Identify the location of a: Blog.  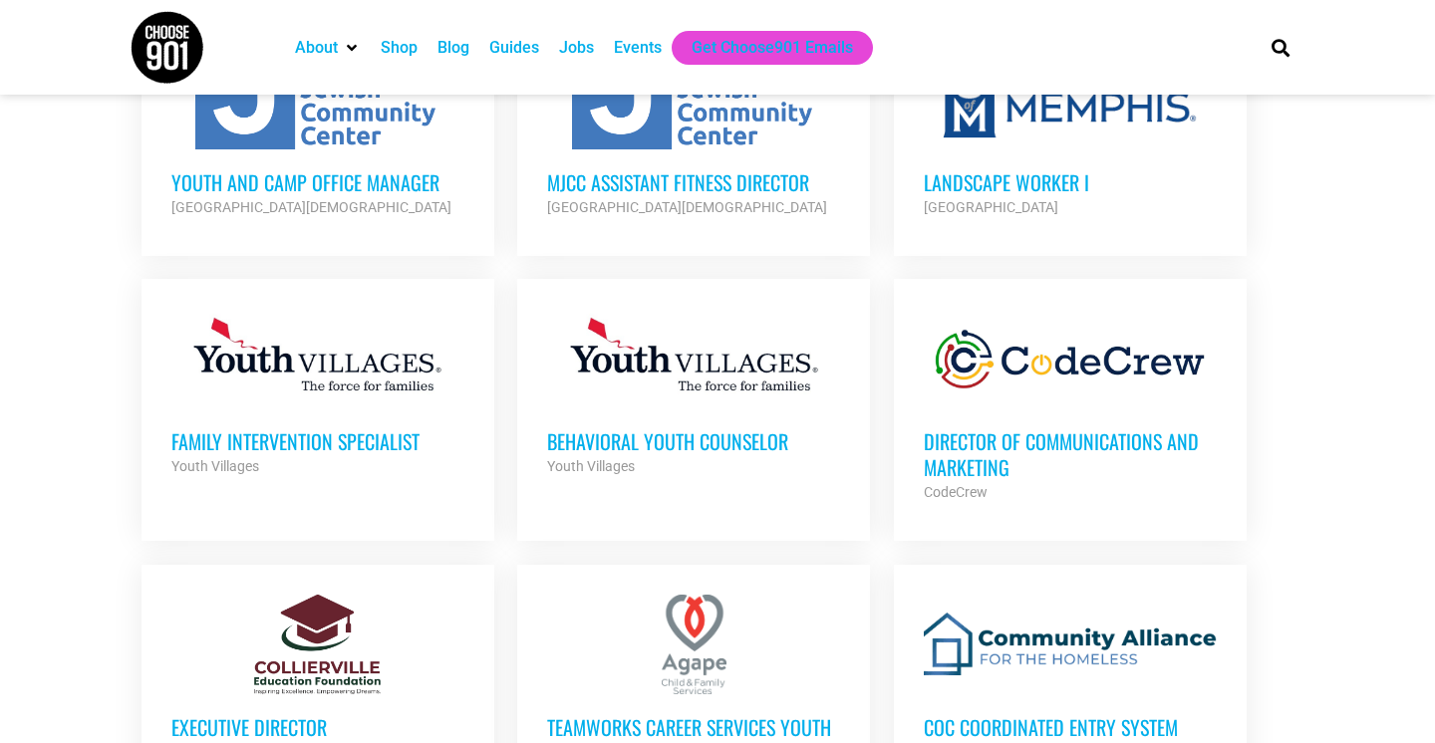
(453, 48).